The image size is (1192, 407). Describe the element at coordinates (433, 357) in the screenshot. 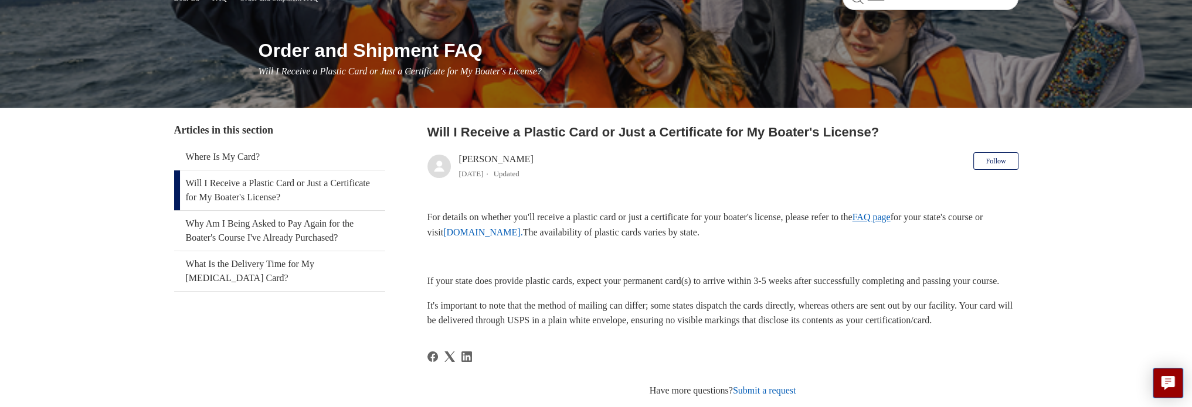

I see `svg: Share this page on Facebook` at that location.